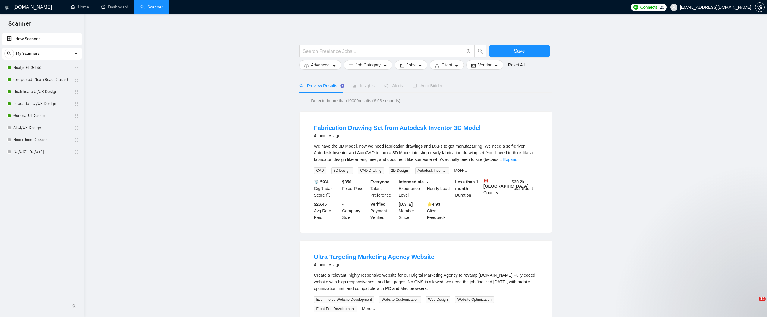  I want to click on div: Client Feedback, so click(440, 211).